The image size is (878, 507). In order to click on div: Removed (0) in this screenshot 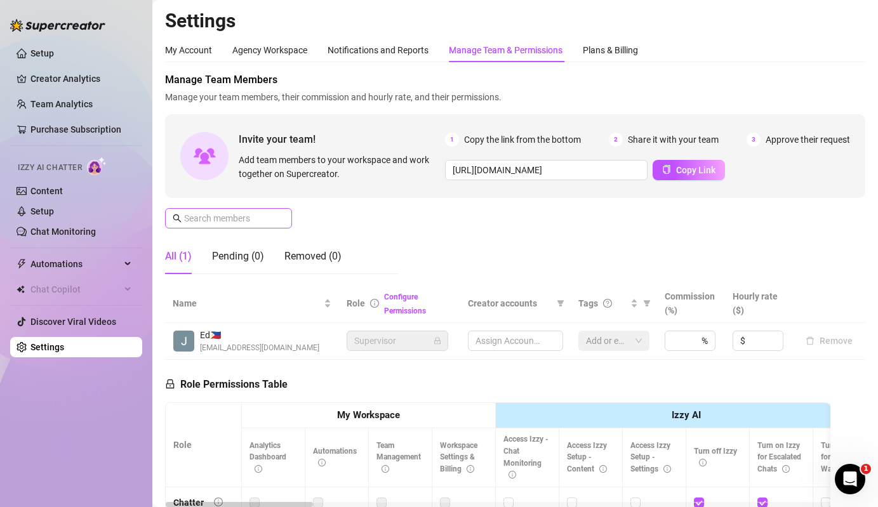, I will do `click(313, 257)`.